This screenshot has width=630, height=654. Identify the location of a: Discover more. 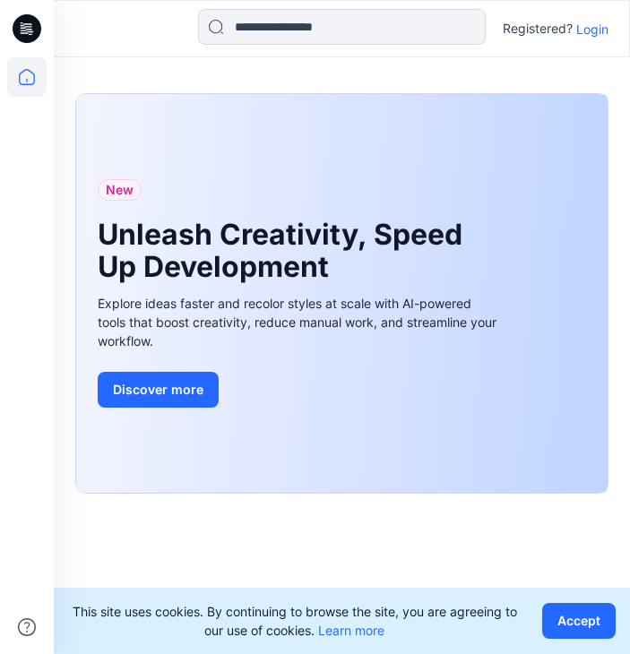
(299, 390).